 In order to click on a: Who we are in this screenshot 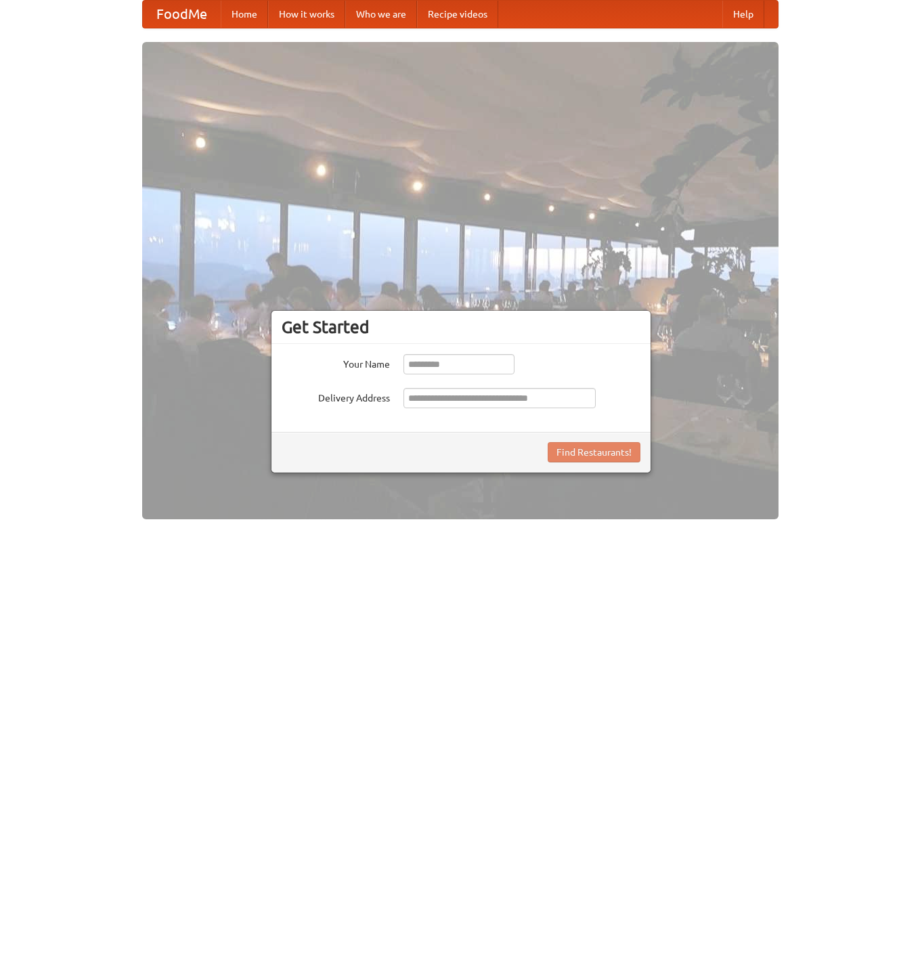, I will do `click(381, 14)`.